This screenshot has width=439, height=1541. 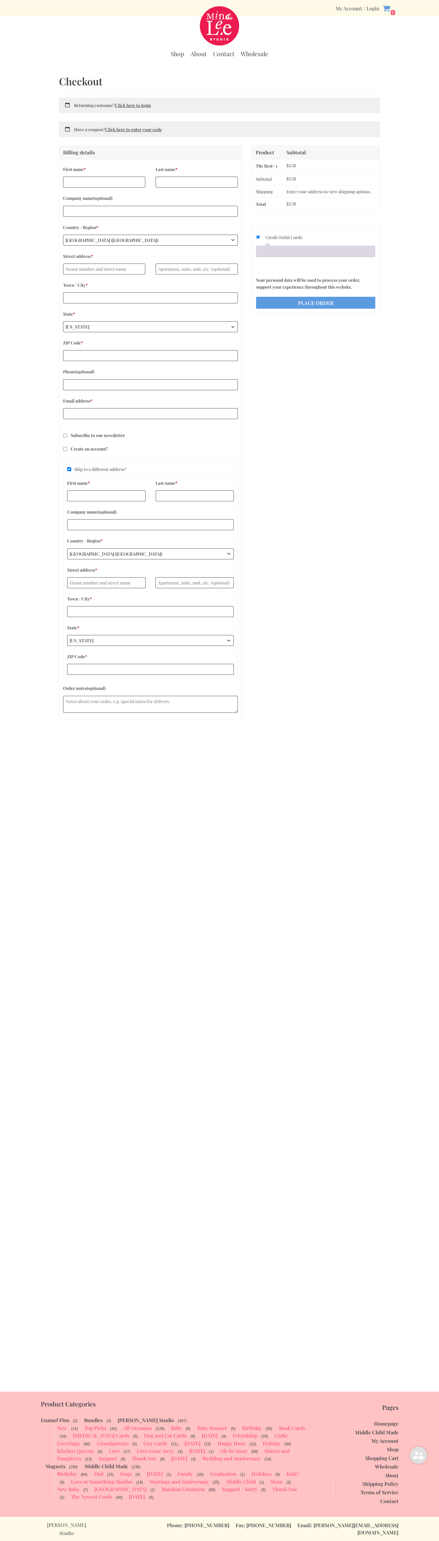 What do you see at coordinates (99, 1474) in the screenshot?
I see `a: Dad` at bounding box center [99, 1474].